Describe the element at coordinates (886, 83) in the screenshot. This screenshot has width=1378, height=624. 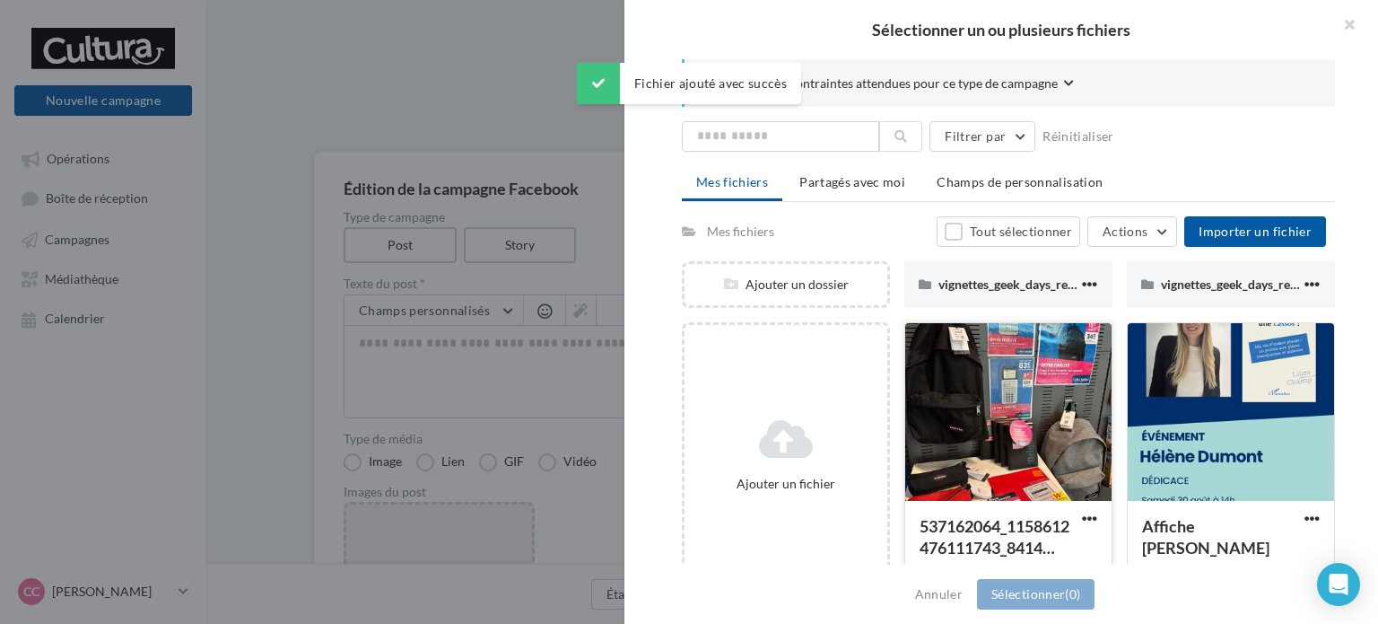
I see `span: Consulter les contraintes attendues pour ce type de campagne` at that location.